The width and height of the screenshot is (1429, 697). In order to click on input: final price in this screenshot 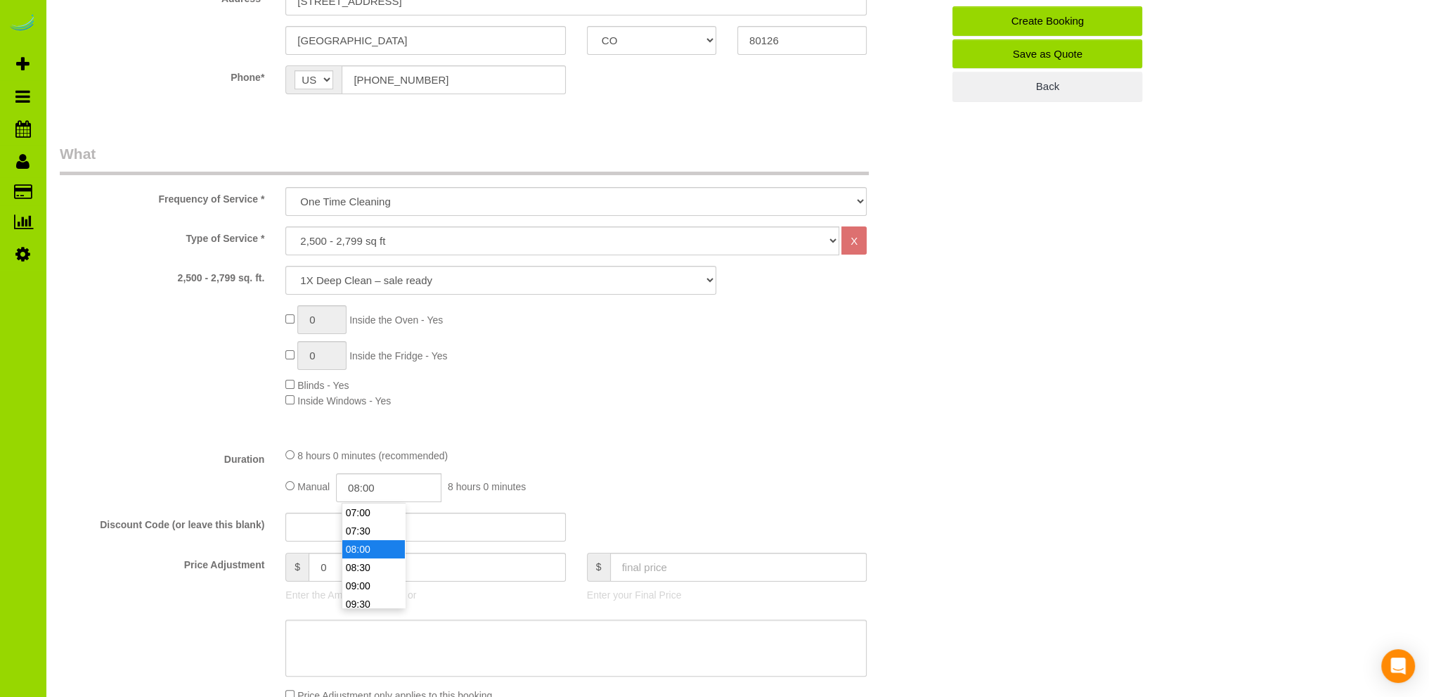, I will do `click(739, 567)`.